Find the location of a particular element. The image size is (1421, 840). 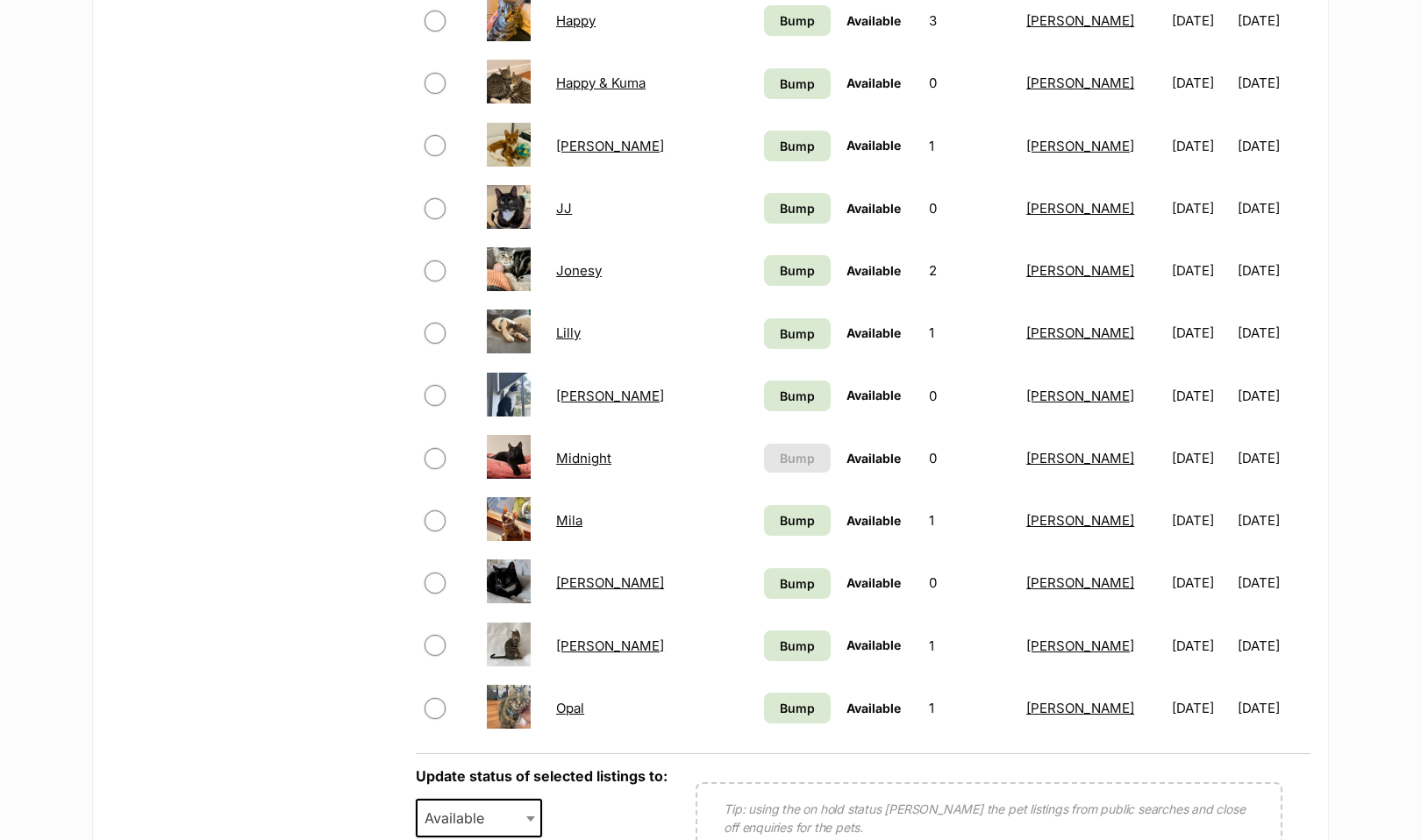

a: Happy & Kuma is located at coordinates (601, 82).